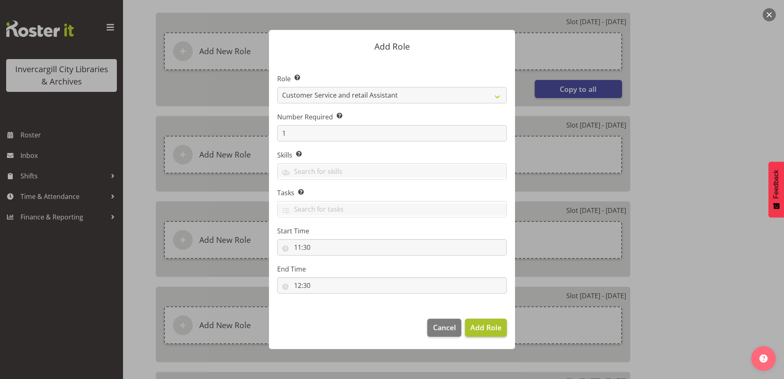 This screenshot has width=784, height=379. I want to click on label: Start Time, so click(392, 231).